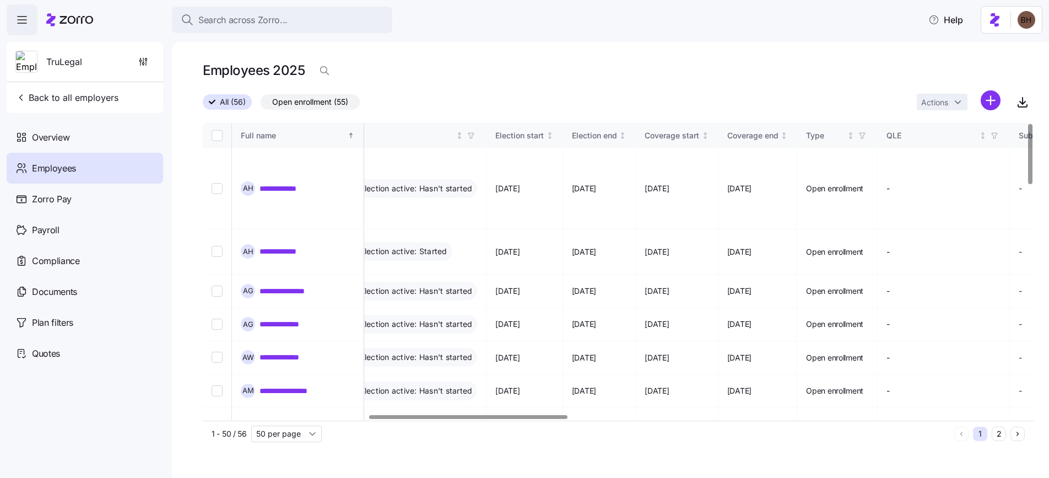 The image size is (1049, 478). Describe the element at coordinates (1026, 20) in the screenshot. I see `img: c3c218ad70e66eeb89914ccc98a2927c` at that location.